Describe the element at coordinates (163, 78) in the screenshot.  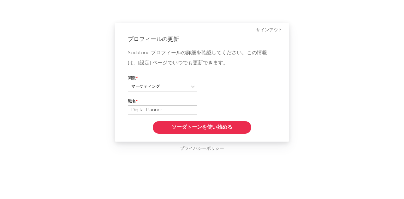
I see `label: 関数` at that location.